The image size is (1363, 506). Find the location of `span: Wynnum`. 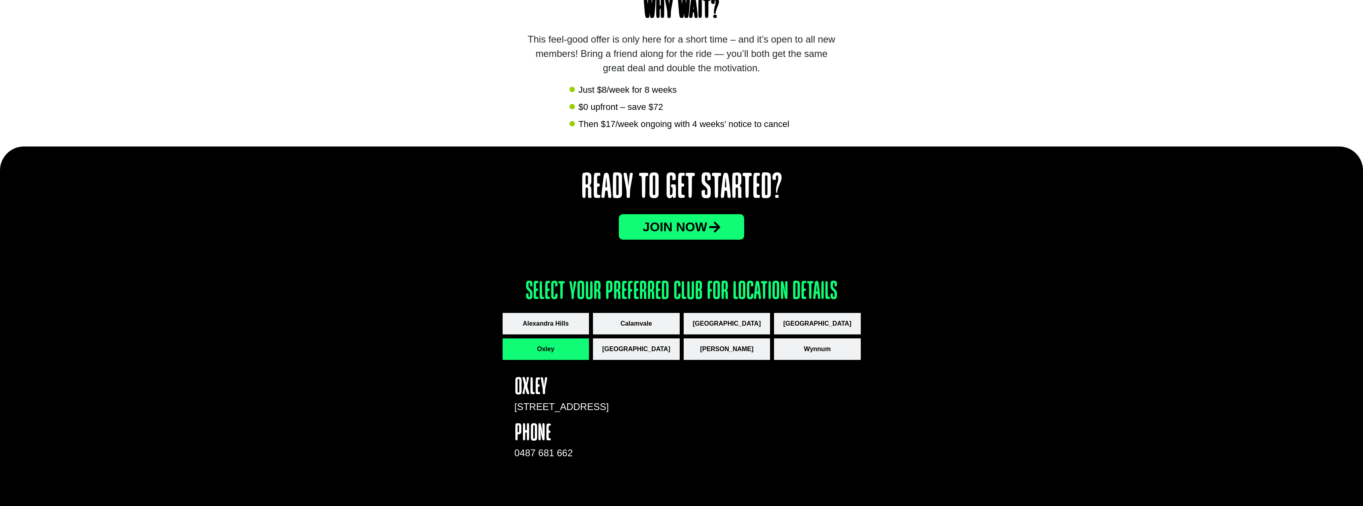

span: Wynnum is located at coordinates (817, 349).